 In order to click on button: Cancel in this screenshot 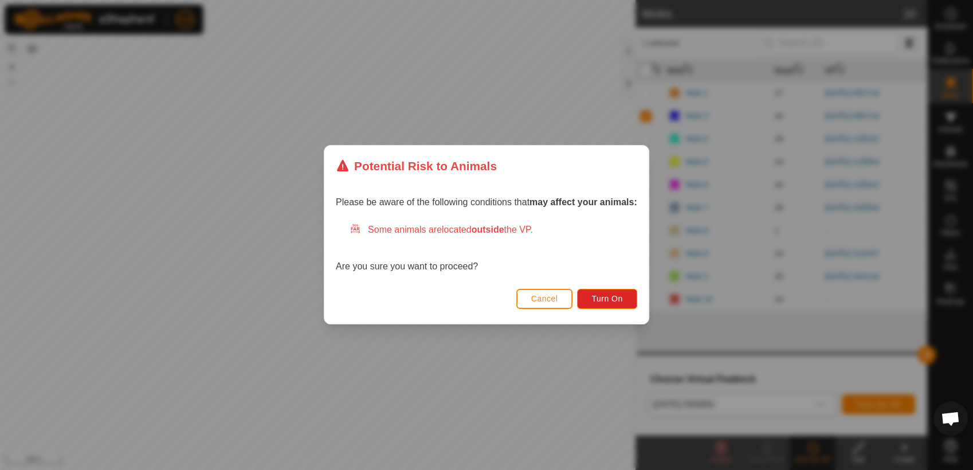, I will do `click(545, 299)`.